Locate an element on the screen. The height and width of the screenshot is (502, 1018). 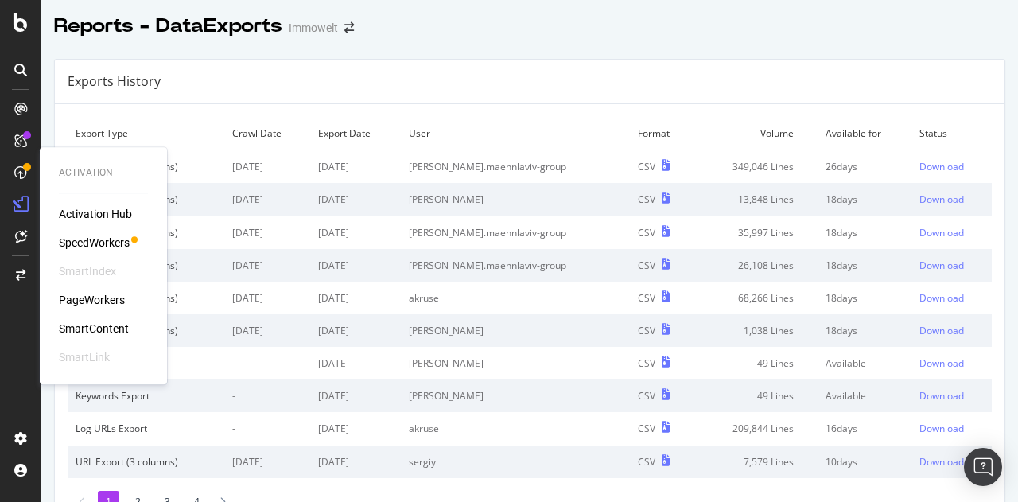
td: Export Date is located at coordinates (356, 134).